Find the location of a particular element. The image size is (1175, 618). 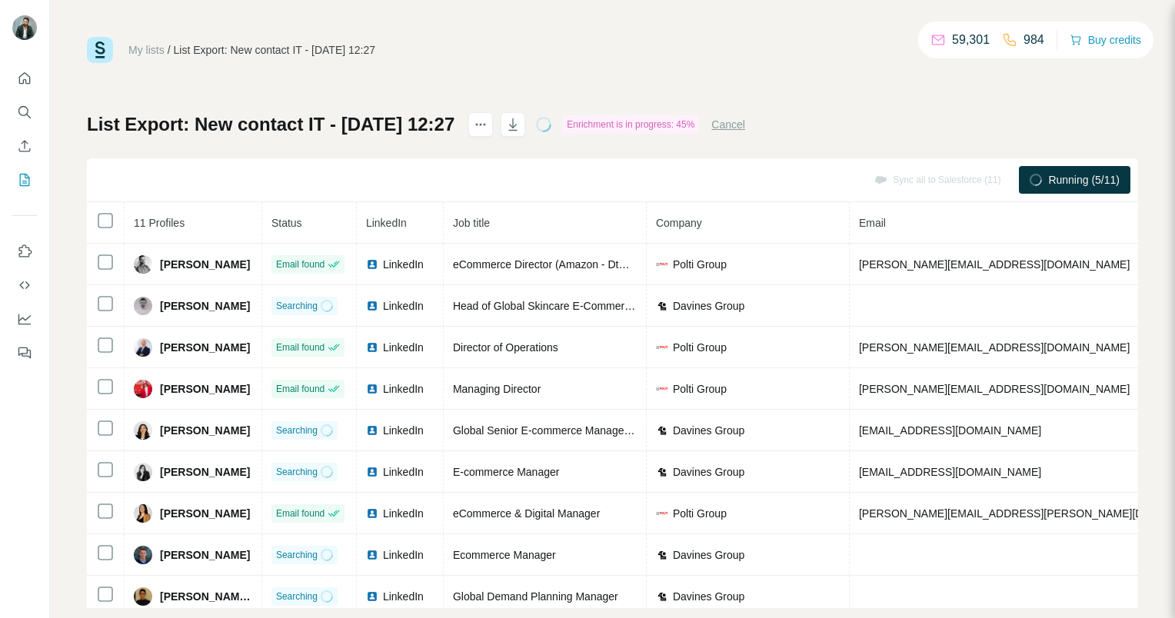

button: Buy credits is located at coordinates (1105, 40).